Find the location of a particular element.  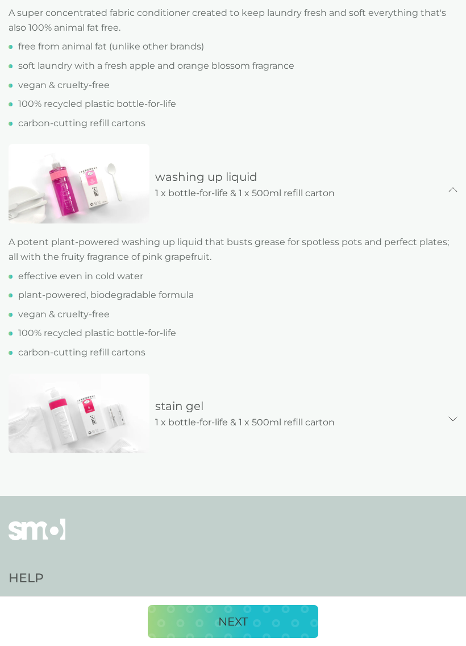

button: NEXT is located at coordinates (233, 621).